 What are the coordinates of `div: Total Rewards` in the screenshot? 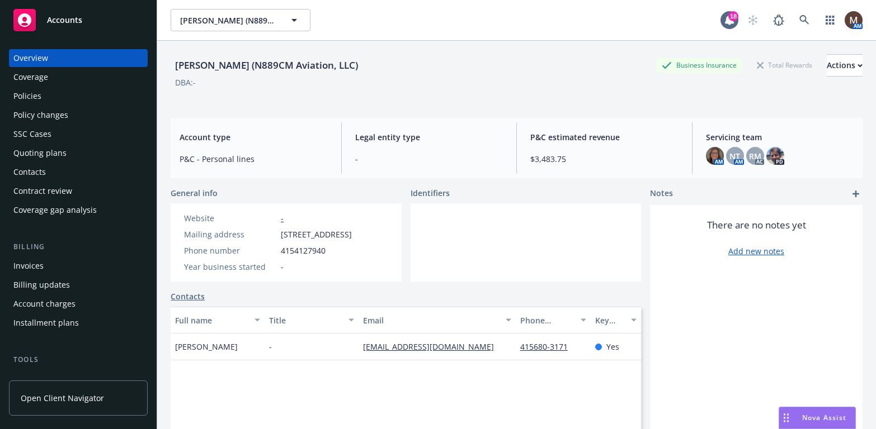 It's located at (784, 65).